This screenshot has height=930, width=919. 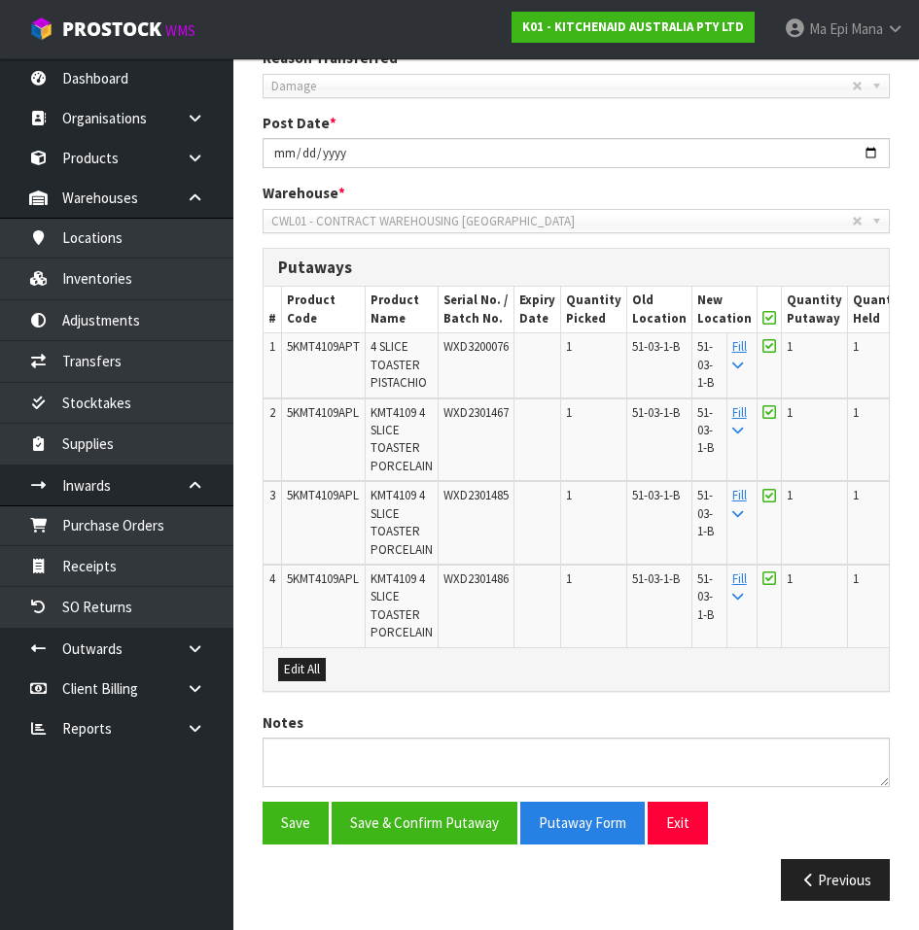 I want to click on label: Post Date, so click(x=299, y=123).